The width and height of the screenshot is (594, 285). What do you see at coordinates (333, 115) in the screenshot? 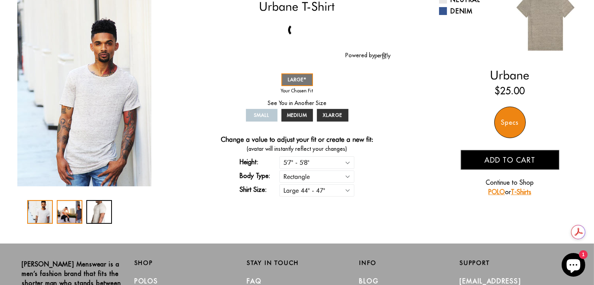
I see `span: XLARGE` at bounding box center [333, 115].